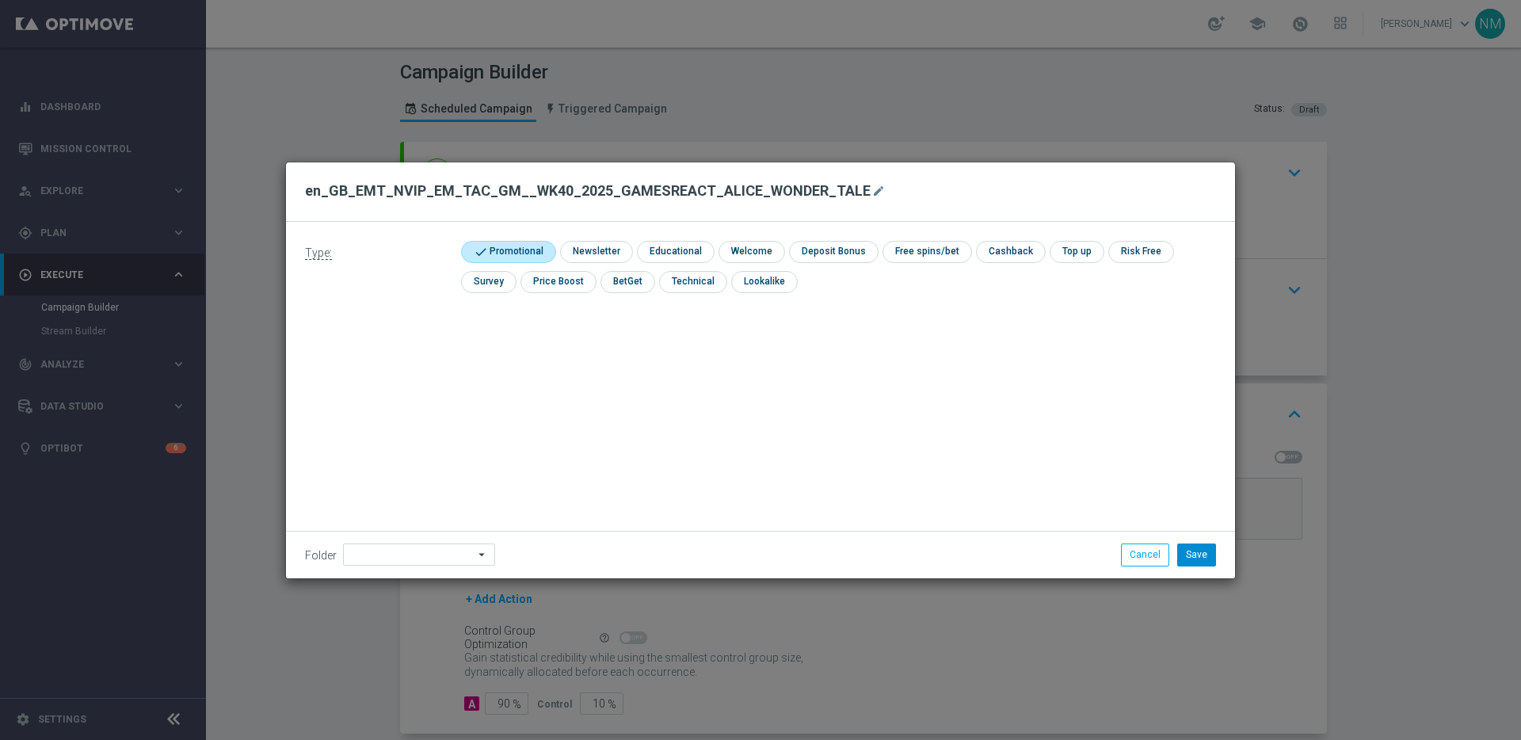 The image size is (1521, 740). I want to click on h2: en_GB_EMT_NVIP_EM_TAC_GM__WK40_2025_GAMESREACT_ALICE_WONDER_TALE, so click(588, 191).